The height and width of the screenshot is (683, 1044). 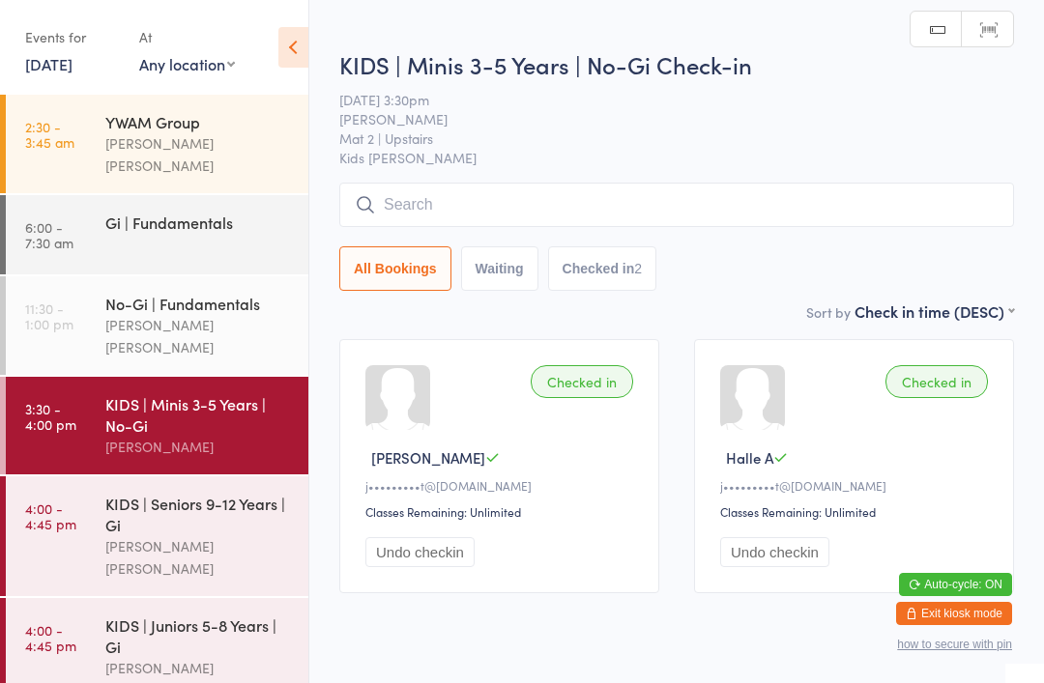 I want to click on button: All Bookings, so click(x=395, y=269).